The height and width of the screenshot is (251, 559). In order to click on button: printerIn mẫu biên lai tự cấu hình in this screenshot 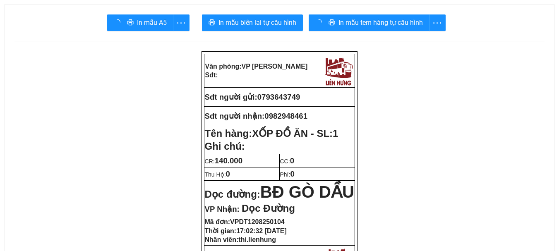, I will do `click(252, 23)`.